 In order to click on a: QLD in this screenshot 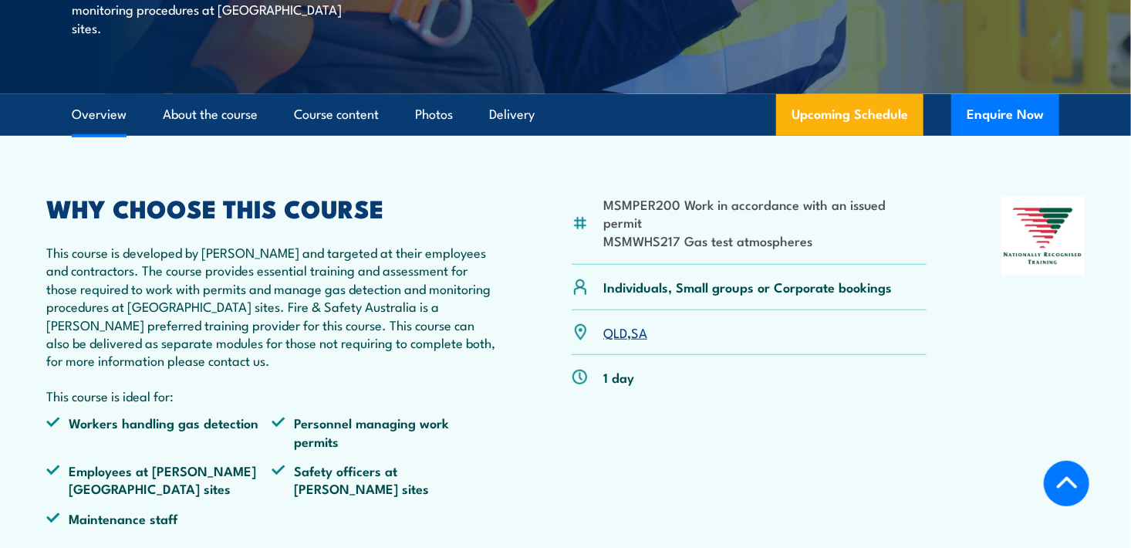, I will do `click(615, 332)`.